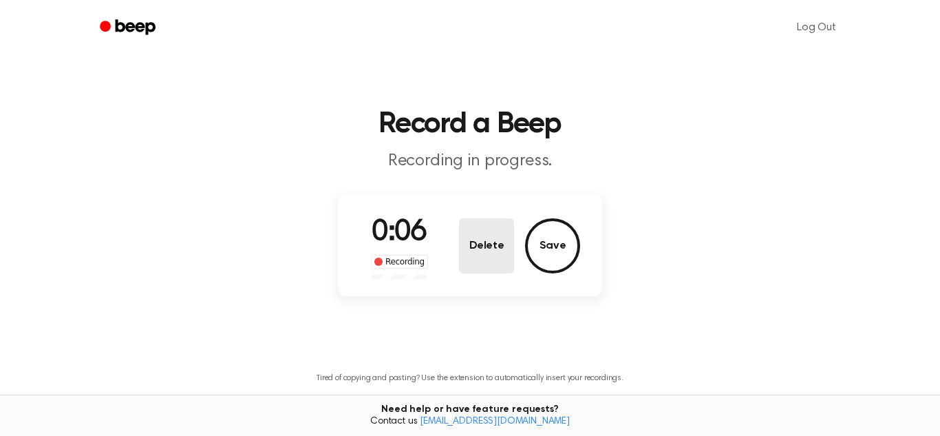 Image resolution: width=940 pixels, height=436 pixels. What do you see at coordinates (470, 125) in the screenshot?
I see `h1: Record a Beep` at bounding box center [470, 125].